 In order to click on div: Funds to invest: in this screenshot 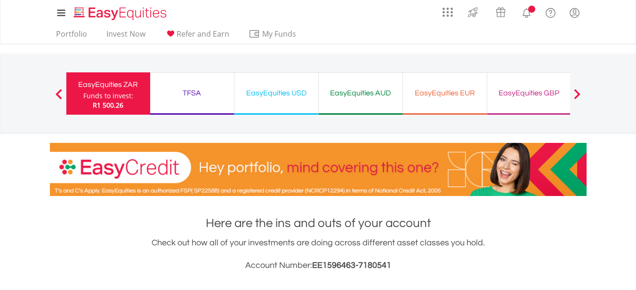, I will do `click(108, 96)`.